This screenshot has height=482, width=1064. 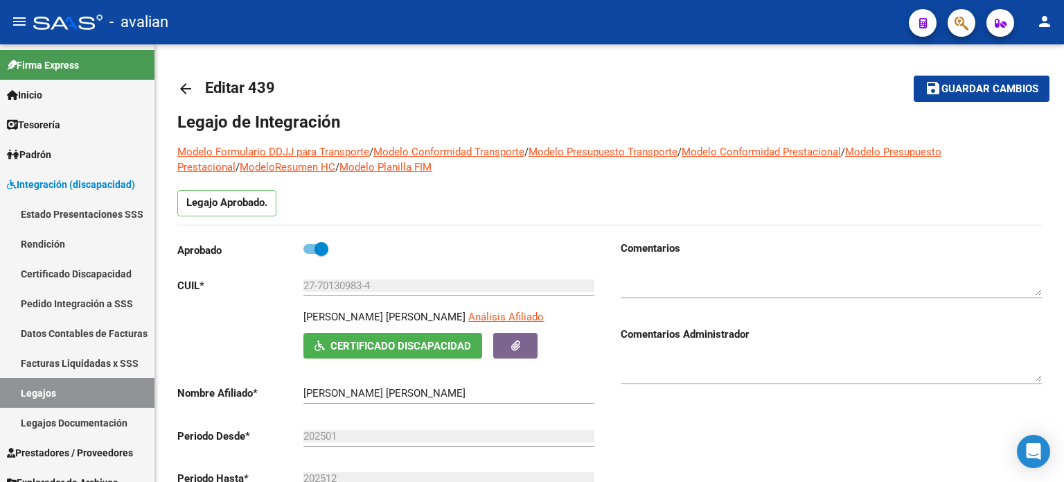 What do you see at coordinates (982, 88) in the screenshot?
I see `button: Guardar cambios` at bounding box center [982, 88].